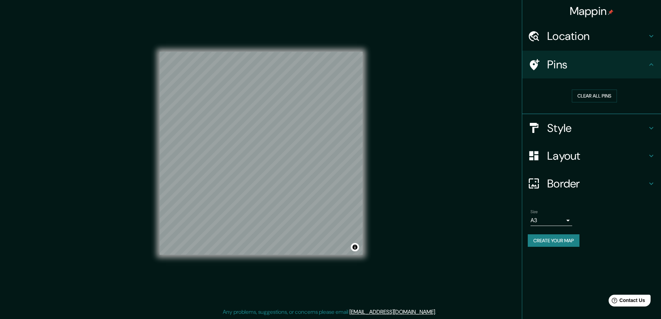  I want to click on div: Layout, so click(592, 156).